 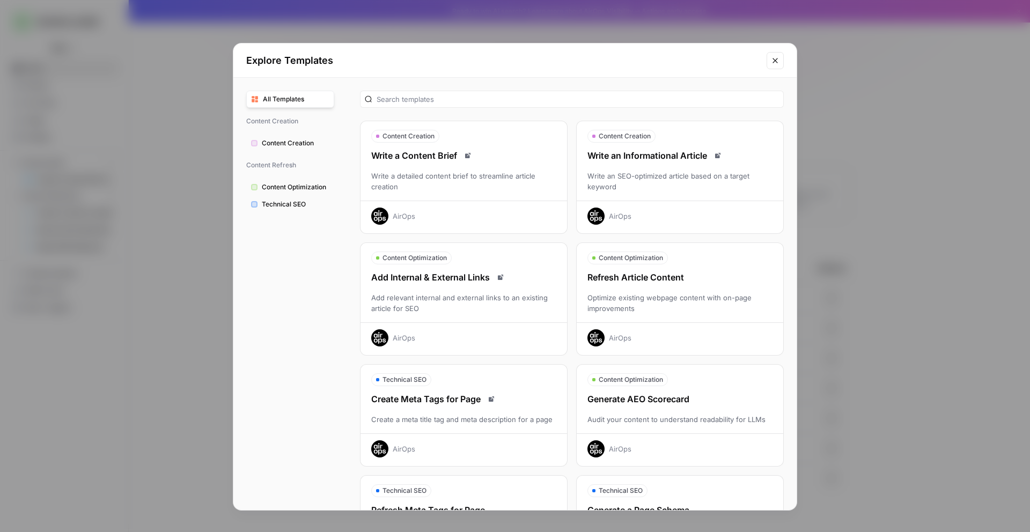 I want to click on button: Content OptimizationRefresh Article ContentOptimize existing webpage content with on-page improve..., so click(x=680, y=299).